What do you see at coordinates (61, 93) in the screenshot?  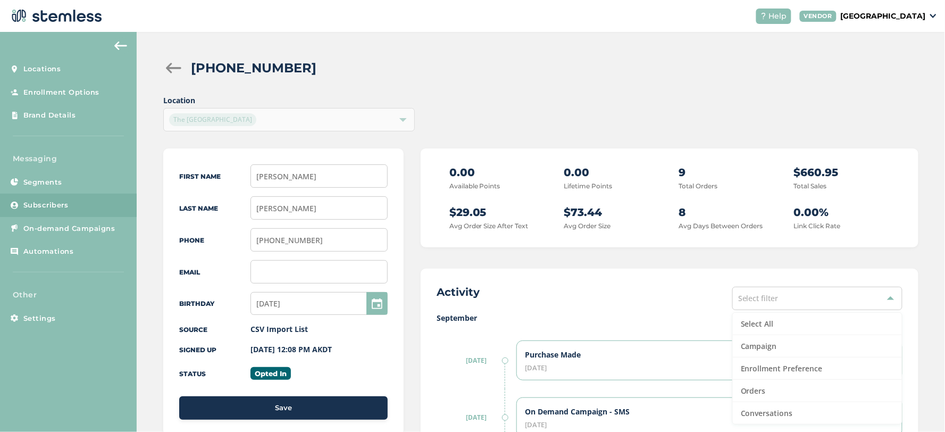 I see `span: Enrollment Options` at bounding box center [61, 93].